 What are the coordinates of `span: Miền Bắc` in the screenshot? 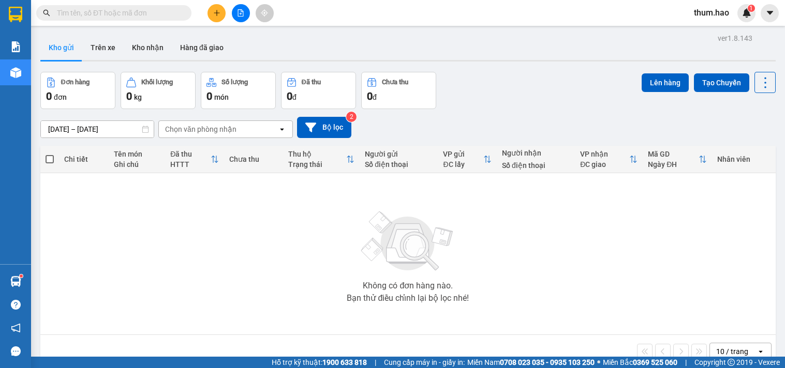 It's located at (640, 363).